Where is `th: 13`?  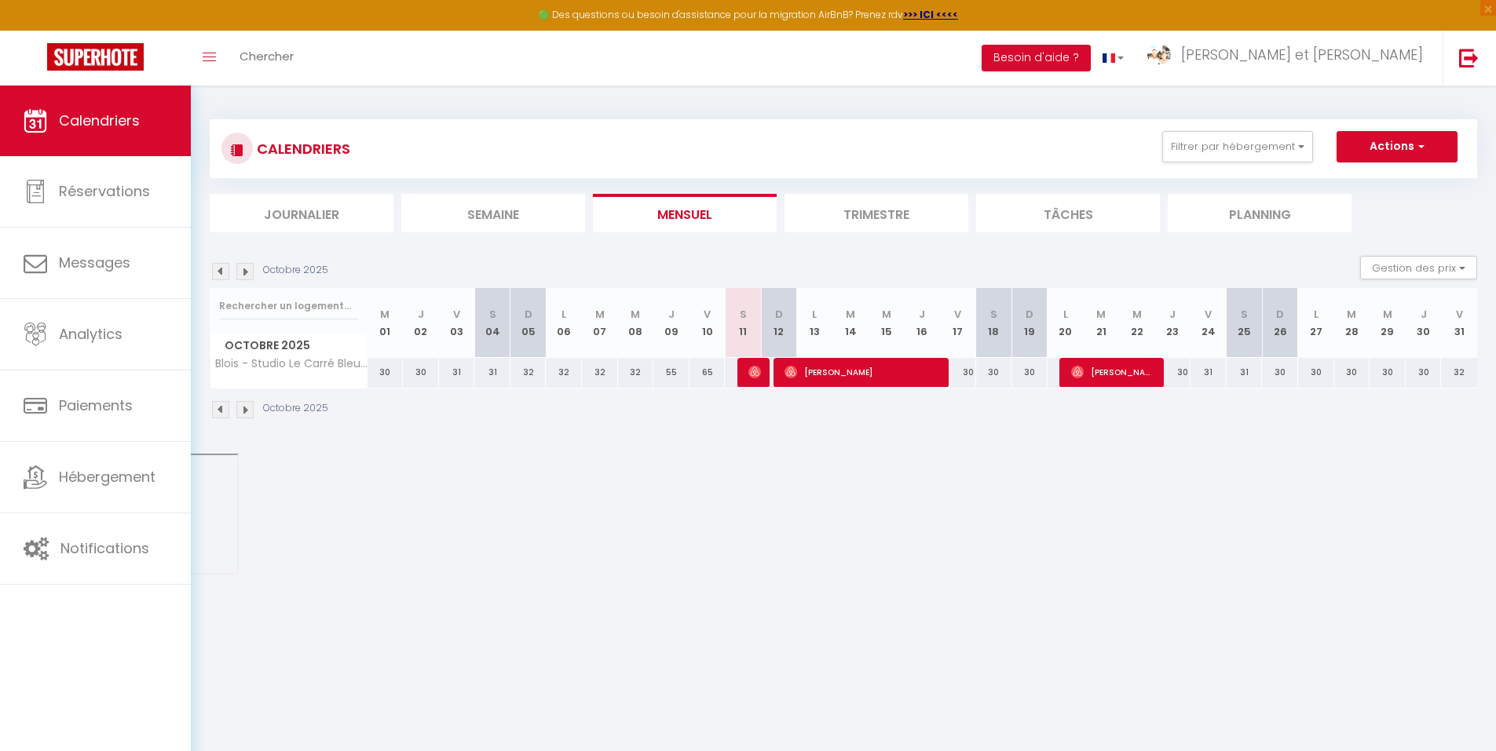
th: 13 is located at coordinates (815, 323).